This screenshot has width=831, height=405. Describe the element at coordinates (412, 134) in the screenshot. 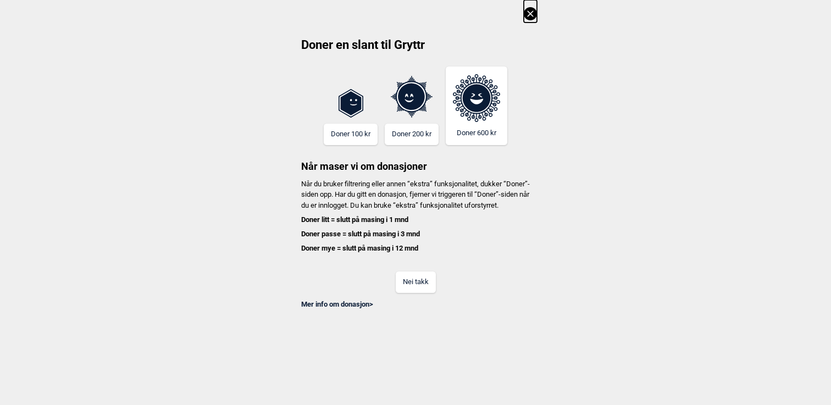

I see `button: Doner 200 kr` at that location.